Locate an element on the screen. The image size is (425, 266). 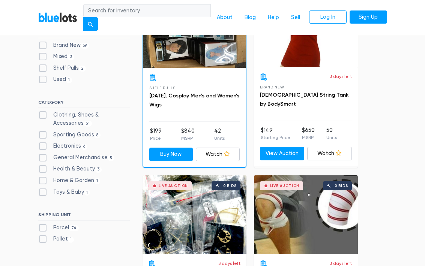
a: Blog is located at coordinates (250, 18).